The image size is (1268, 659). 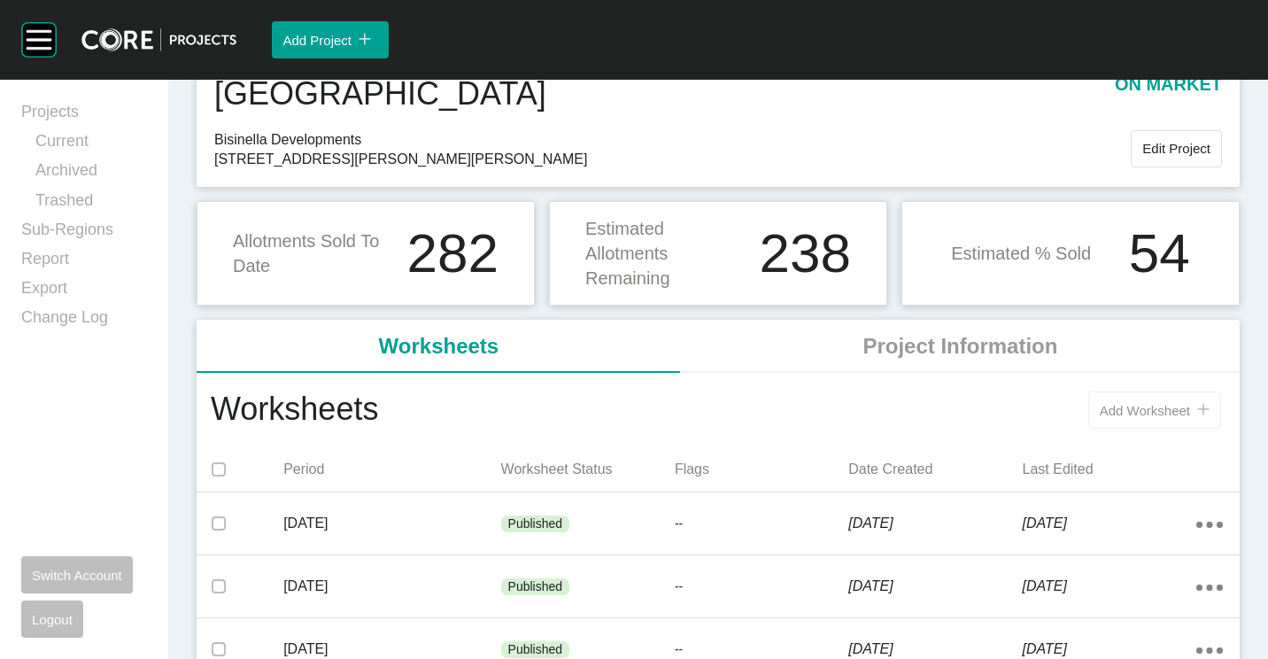 I want to click on h1: Worksheets, so click(x=294, y=410).